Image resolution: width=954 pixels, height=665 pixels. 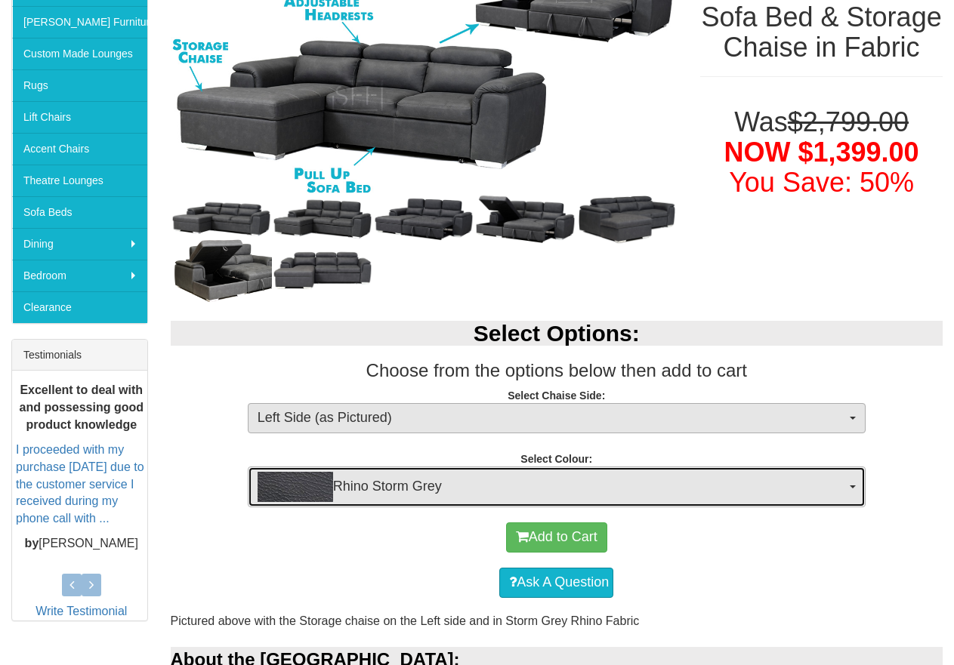 What do you see at coordinates (551, 487) in the screenshot?
I see `span: Rhino Storm Grey` at bounding box center [551, 487].